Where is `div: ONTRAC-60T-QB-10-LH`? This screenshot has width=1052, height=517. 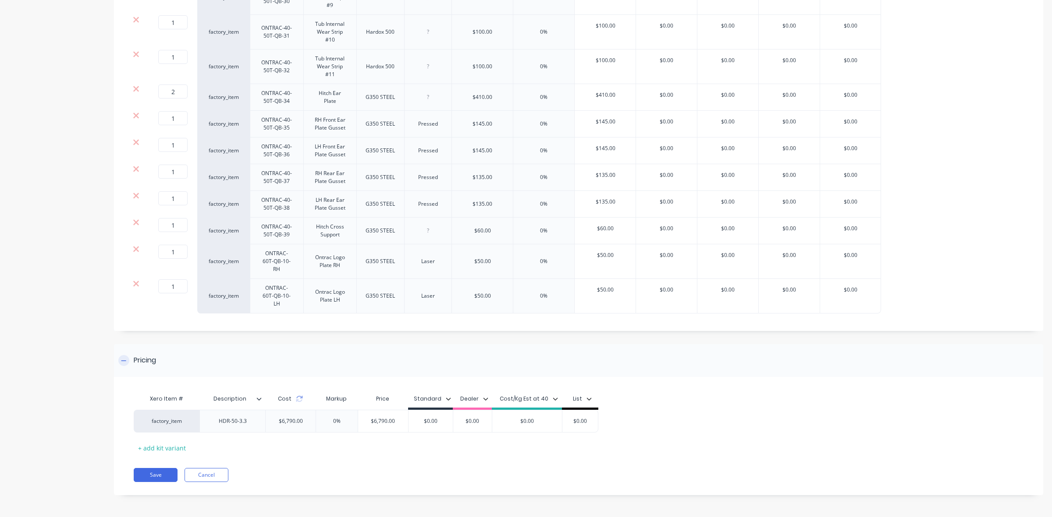
div: ONTRAC-60T-QB-10-LH is located at coordinates (276, 296).